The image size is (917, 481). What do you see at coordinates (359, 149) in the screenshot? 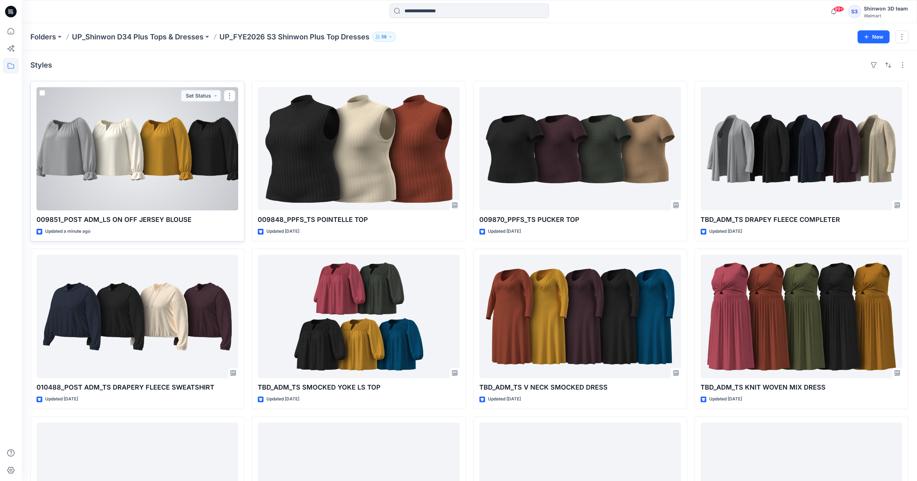
I see `a: 009848_PPFS_TS POINTELLE TOP` at bounding box center [359, 149].